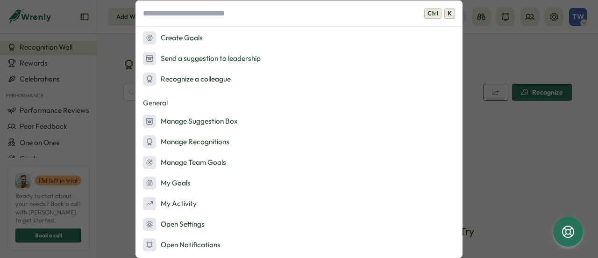  I want to click on div: My Goals, so click(167, 183).